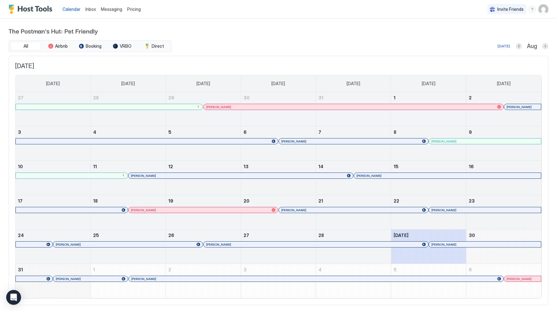 The width and height of the screenshot is (557, 311). What do you see at coordinates (428, 200) in the screenshot?
I see `a: August 22, 2025` at bounding box center [428, 200].